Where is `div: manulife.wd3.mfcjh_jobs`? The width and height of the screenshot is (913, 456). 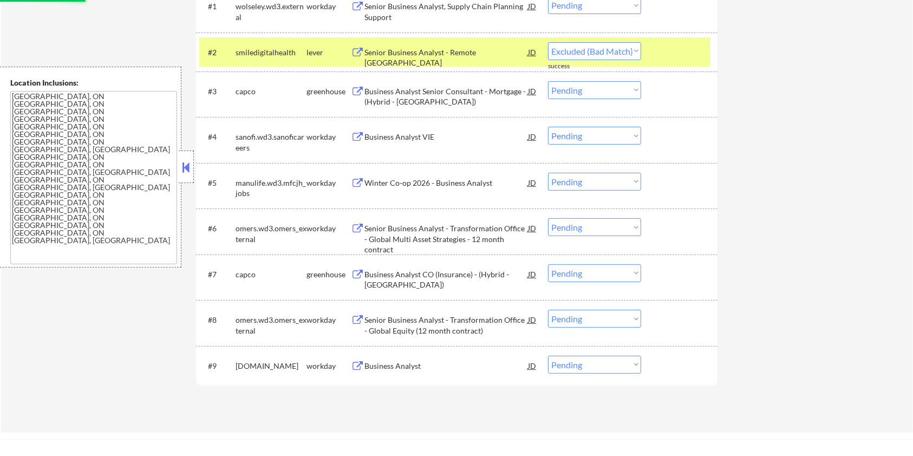
div: manulife.wd3.mfcjh_jobs is located at coordinates (271, 188).